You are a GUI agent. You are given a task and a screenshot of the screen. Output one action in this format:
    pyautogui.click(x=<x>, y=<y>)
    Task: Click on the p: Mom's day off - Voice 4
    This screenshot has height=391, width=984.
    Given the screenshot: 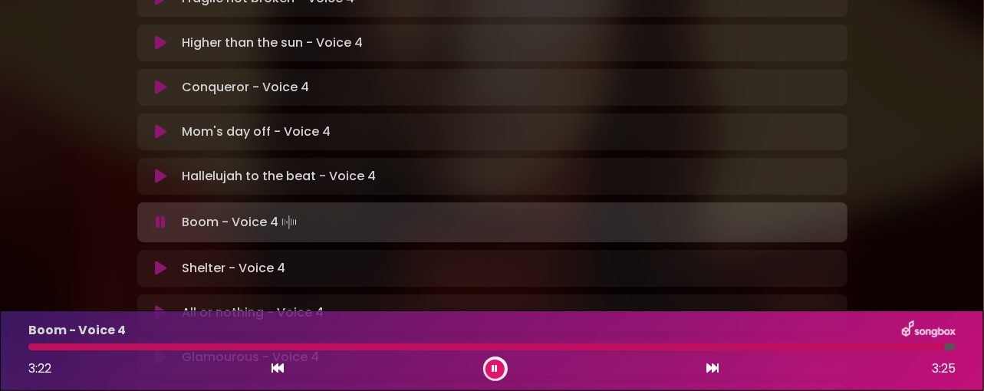 What is the action you would take?
    pyautogui.click(x=256, y=132)
    